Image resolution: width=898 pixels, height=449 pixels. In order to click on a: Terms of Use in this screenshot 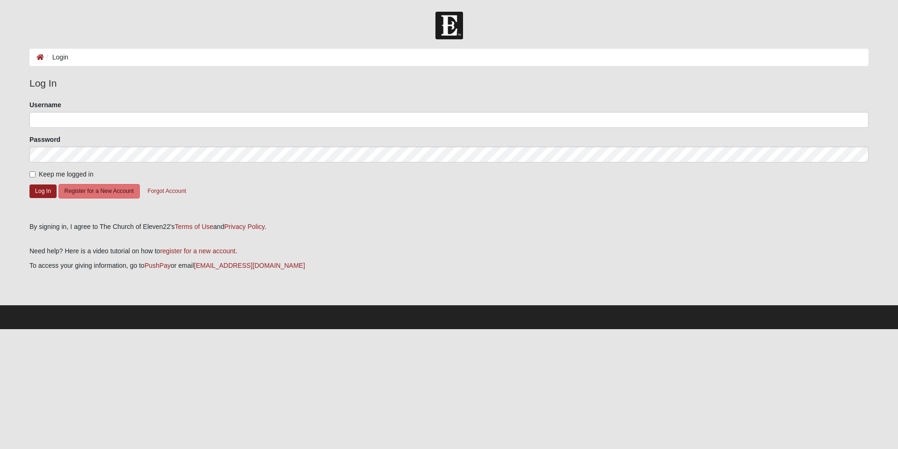, I will do `click(194, 226)`.